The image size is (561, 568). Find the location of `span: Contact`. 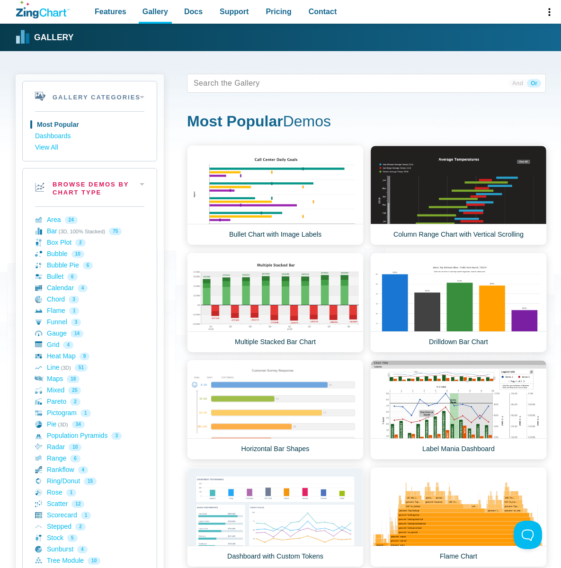

span: Contact is located at coordinates (323, 11).